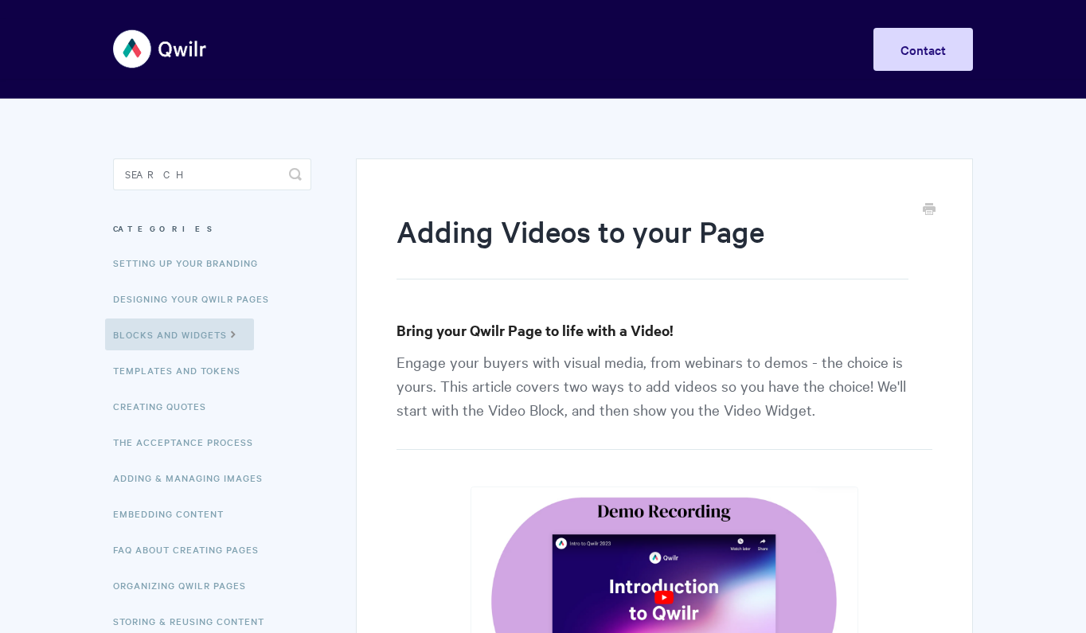  Describe the element at coordinates (652, 245) in the screenshot. I see `h1: Adding Videos to your Page` at that location.